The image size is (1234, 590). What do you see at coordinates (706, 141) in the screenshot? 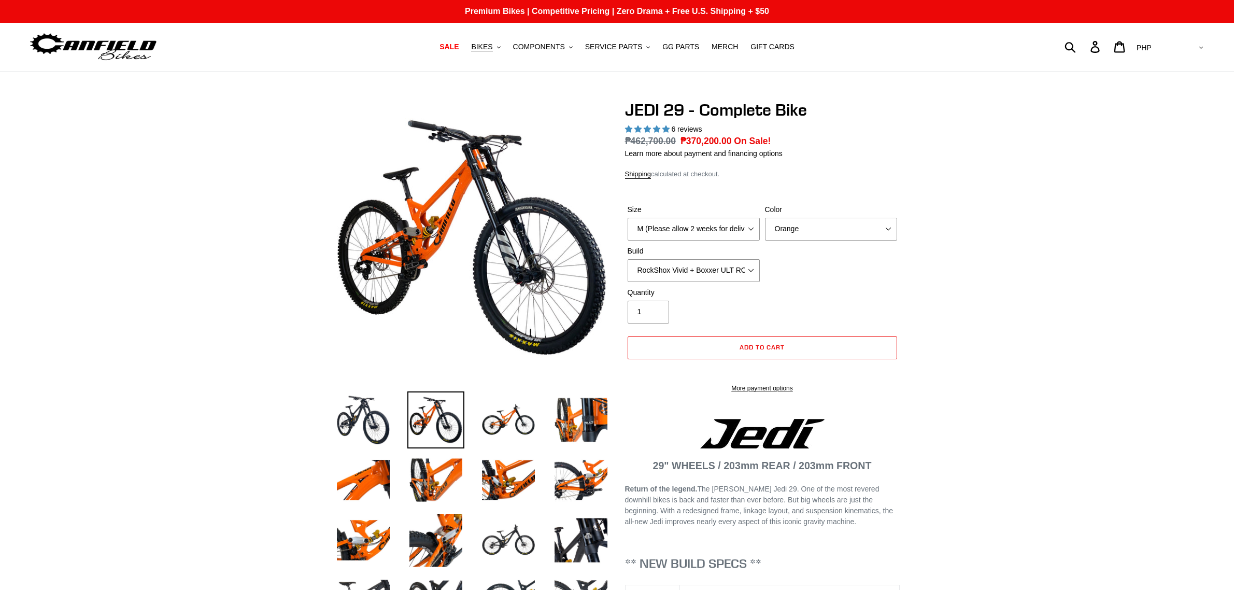
I see `span: ₱370,200.00` at bounding box center [706, 141].